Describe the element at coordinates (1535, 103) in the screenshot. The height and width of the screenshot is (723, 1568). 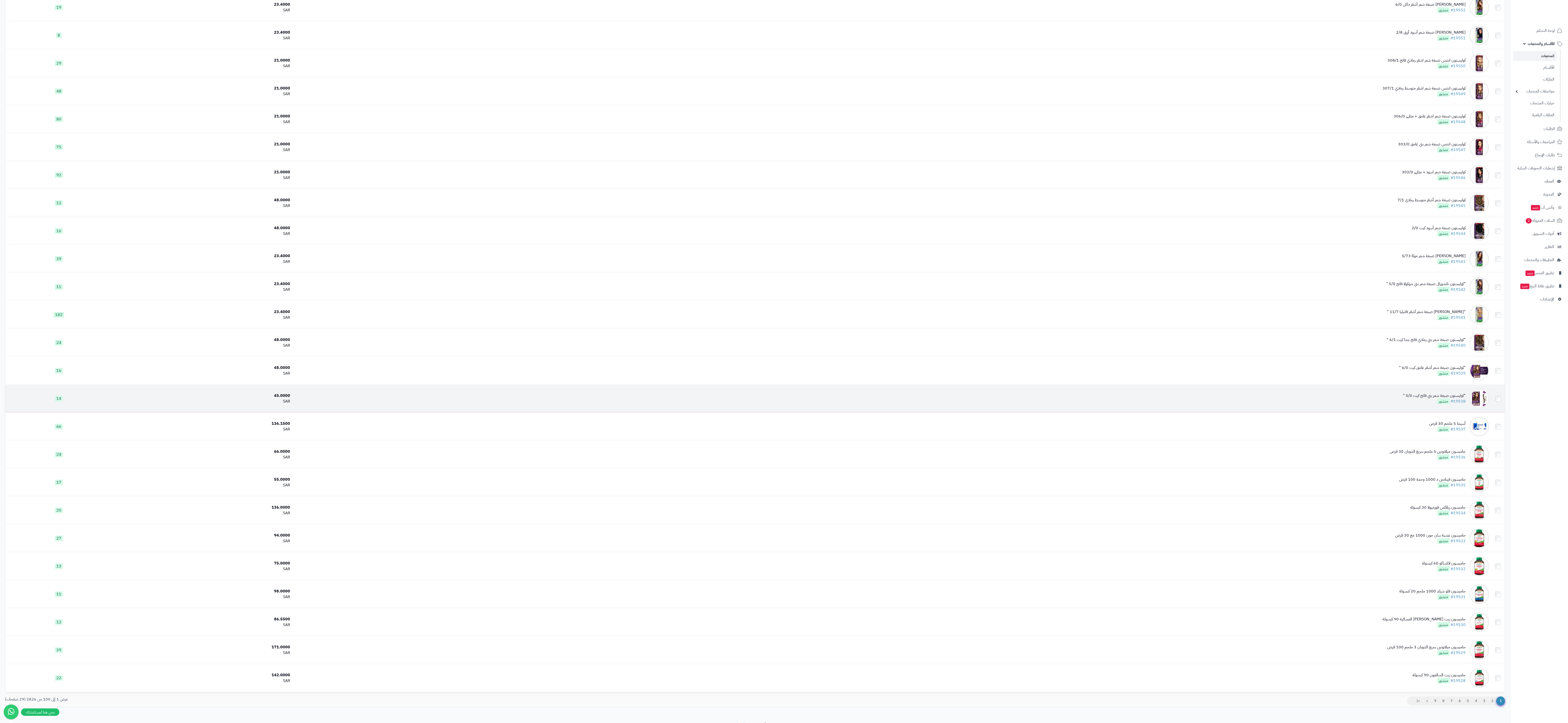
I see `a: خيارات المنتجات` at that location.